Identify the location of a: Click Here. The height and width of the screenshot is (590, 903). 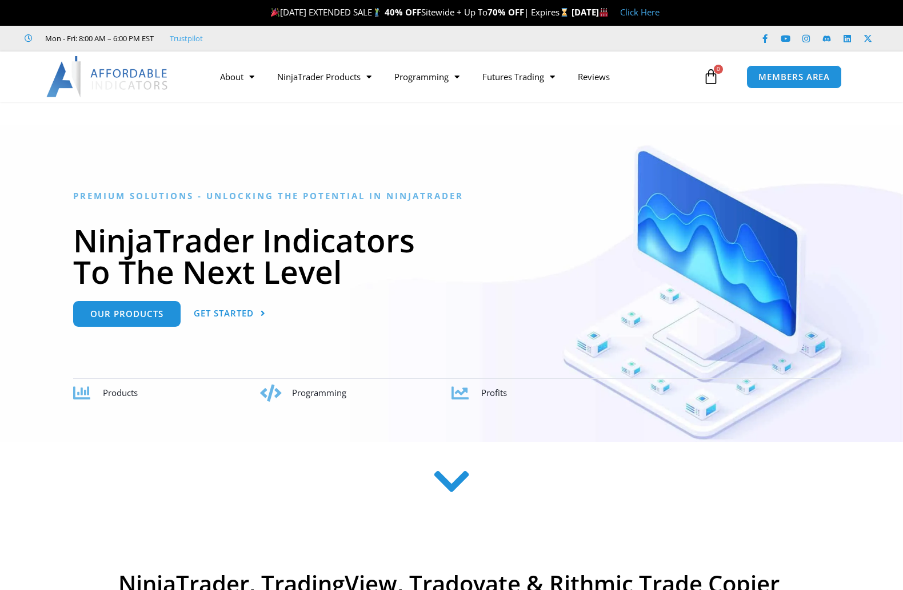
(640, 12).